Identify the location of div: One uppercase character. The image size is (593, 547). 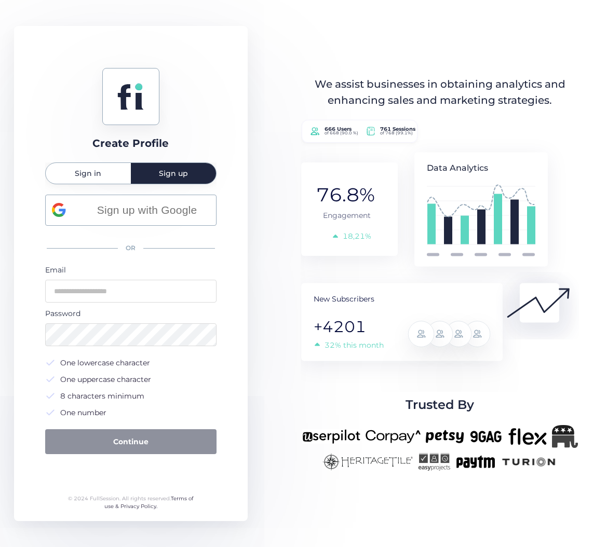
(105, 379).